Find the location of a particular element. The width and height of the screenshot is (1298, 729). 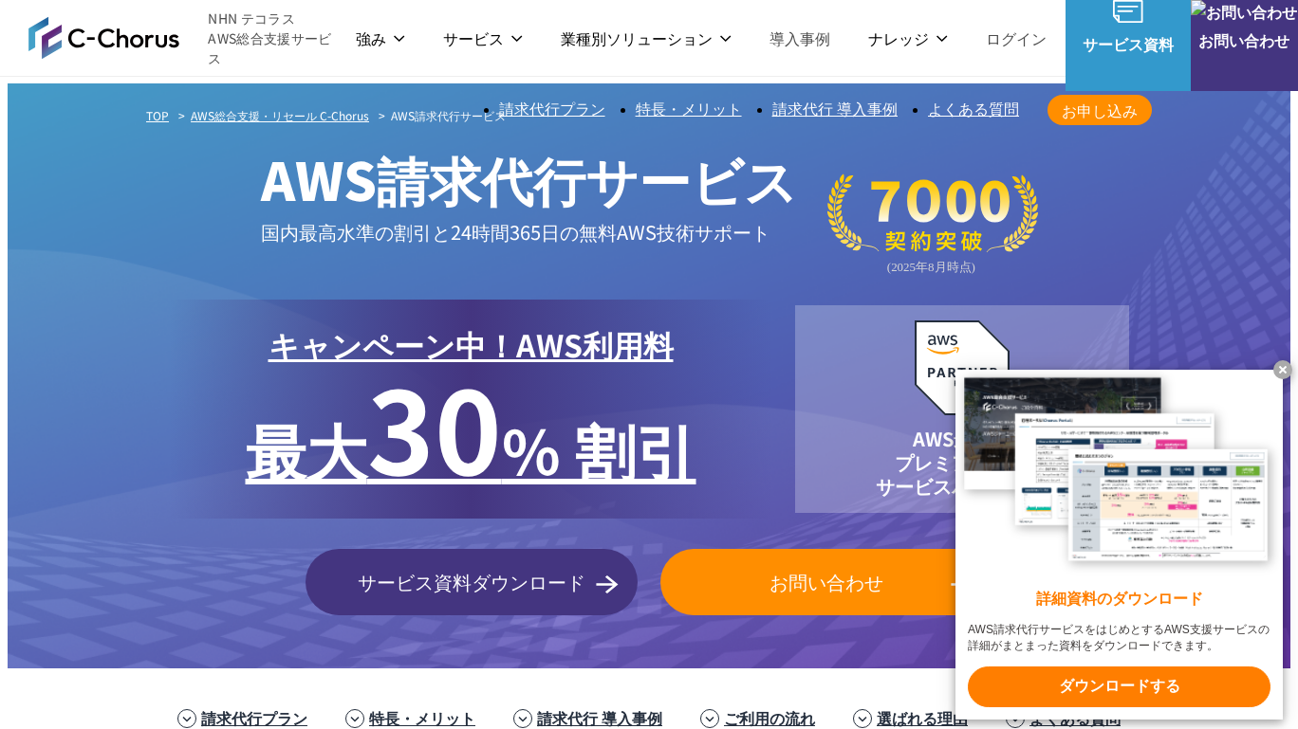

p: 強み is located at coordinates (380, 38).